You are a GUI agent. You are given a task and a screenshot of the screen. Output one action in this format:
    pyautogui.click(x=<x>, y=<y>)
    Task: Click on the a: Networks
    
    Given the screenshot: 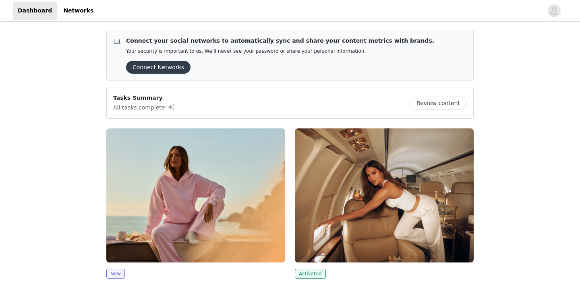 What is the action you would take?
    pyautogui.click(x=78, y=10)
    